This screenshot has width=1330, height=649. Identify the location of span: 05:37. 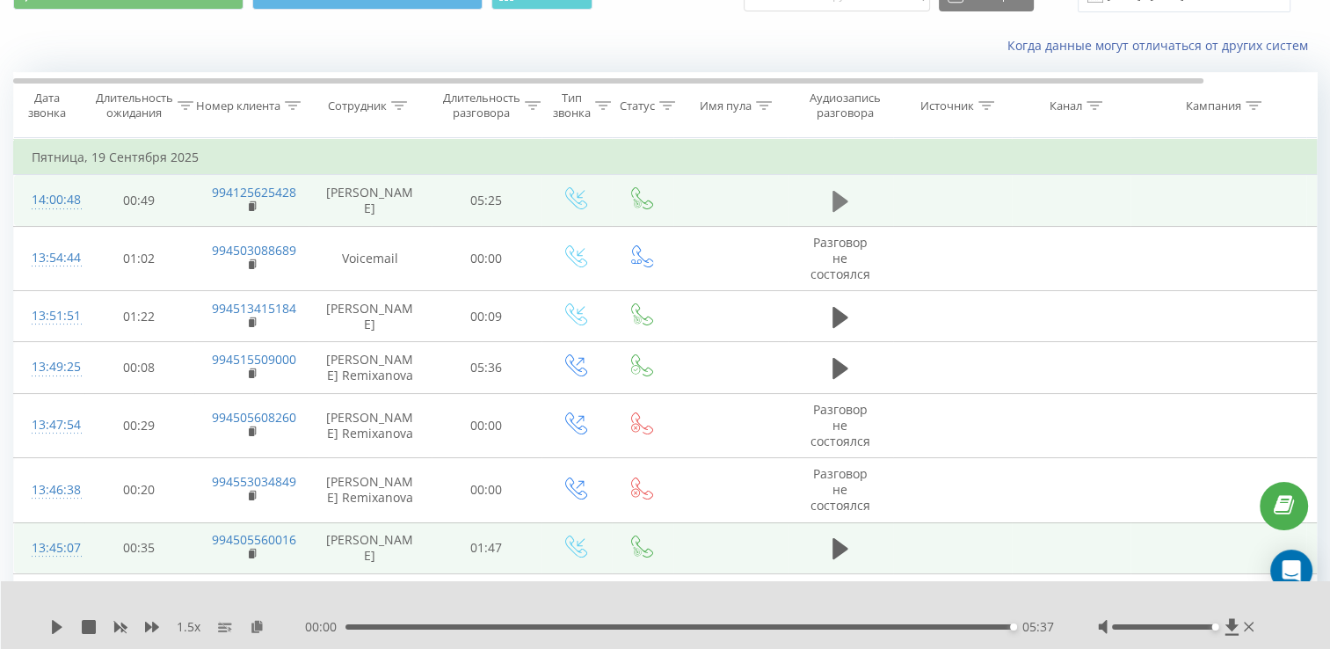
(1038, 627).